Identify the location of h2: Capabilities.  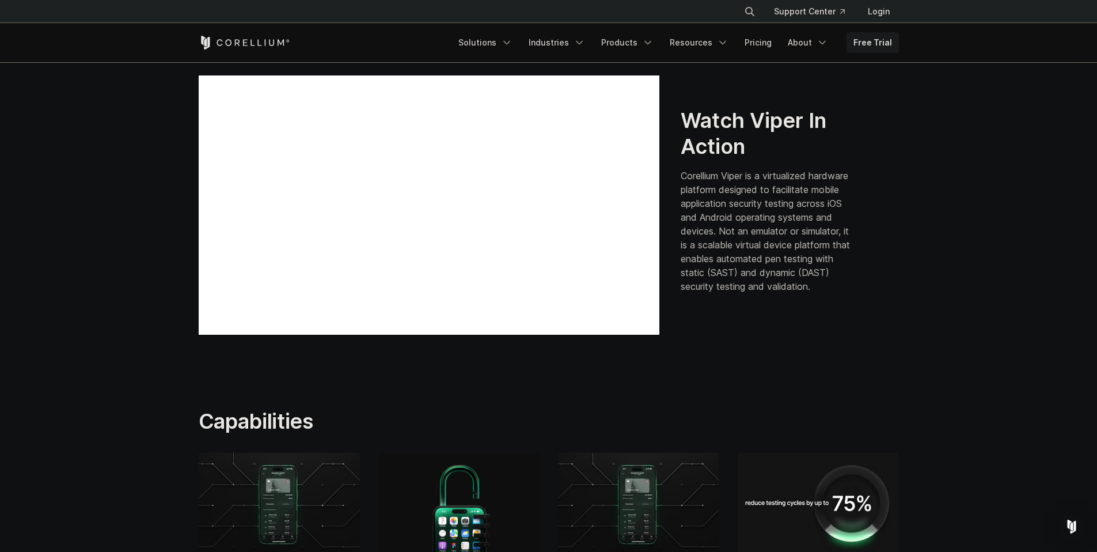
(428, 421).